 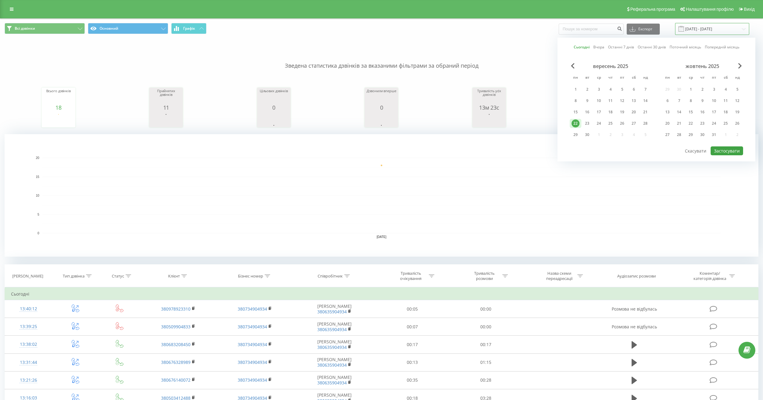 What do you see at coordinates (587, 135) in the screenshot?
I see `div: вт 30 вер 2025 р.` at bounding box center [587, 135].